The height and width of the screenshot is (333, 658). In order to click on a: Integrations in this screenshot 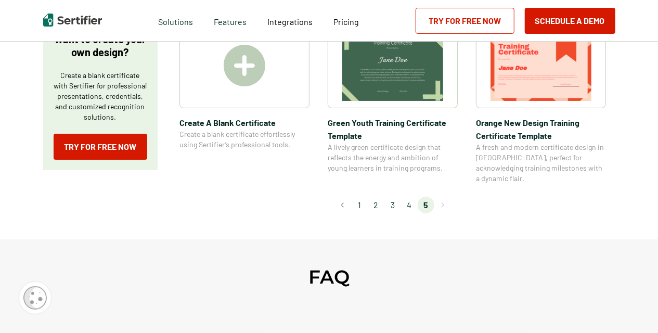, I will do `click(290, 20)`.